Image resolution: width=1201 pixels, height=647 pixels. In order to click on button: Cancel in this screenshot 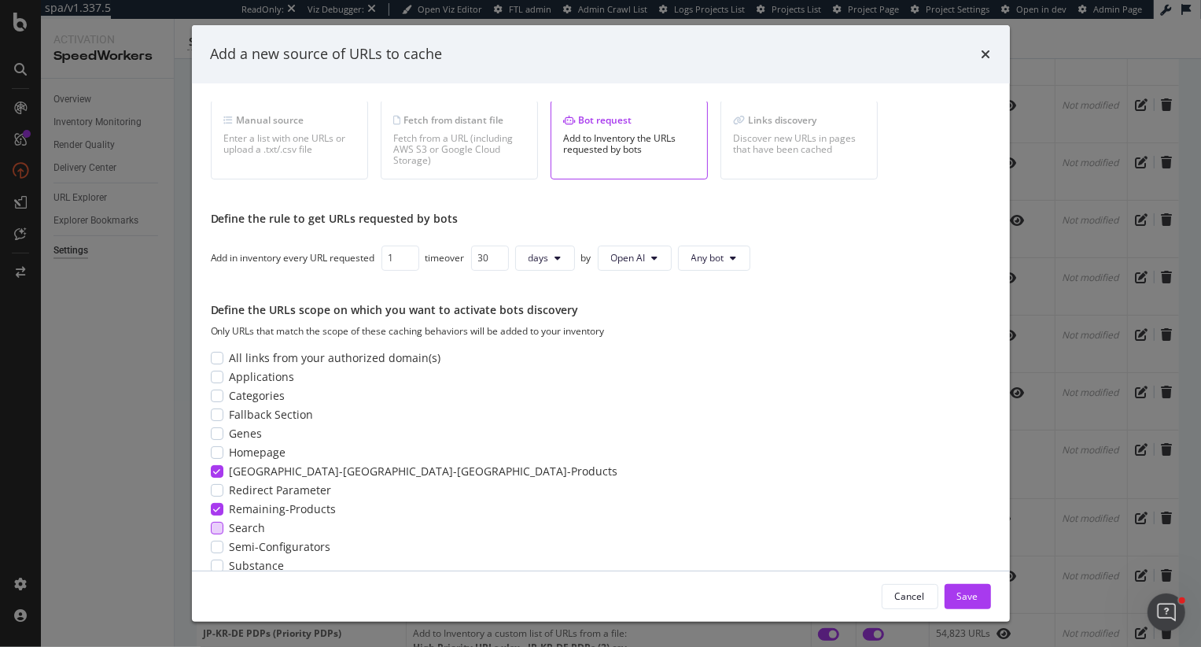, I will do `click(910, 596)`.